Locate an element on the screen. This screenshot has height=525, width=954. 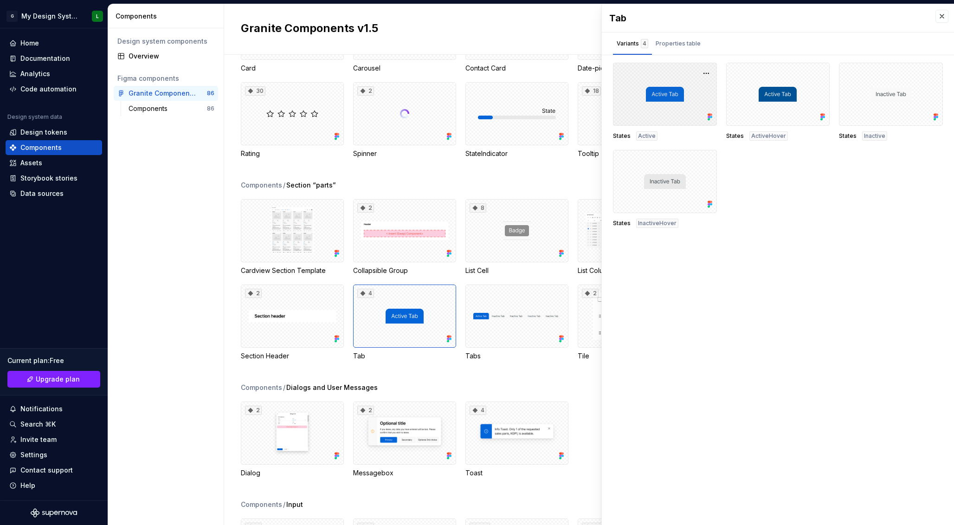
div: Spinner is located at coordinates (405, 154).